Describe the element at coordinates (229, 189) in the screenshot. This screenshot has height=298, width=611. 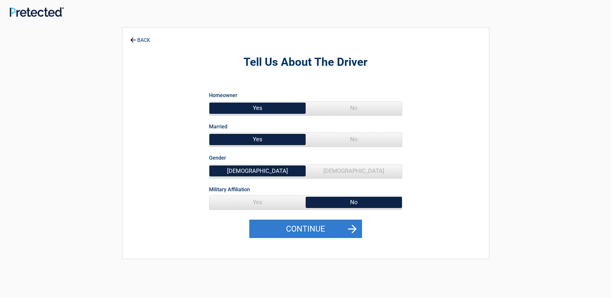
I see `label: Military Affiliation` at that location.